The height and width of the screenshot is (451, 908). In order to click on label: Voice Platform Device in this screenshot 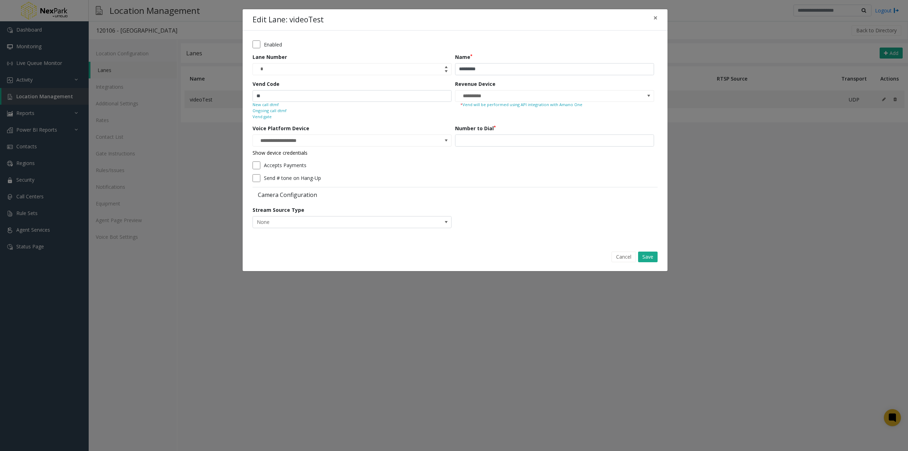, I will do `click(281, 128)`.